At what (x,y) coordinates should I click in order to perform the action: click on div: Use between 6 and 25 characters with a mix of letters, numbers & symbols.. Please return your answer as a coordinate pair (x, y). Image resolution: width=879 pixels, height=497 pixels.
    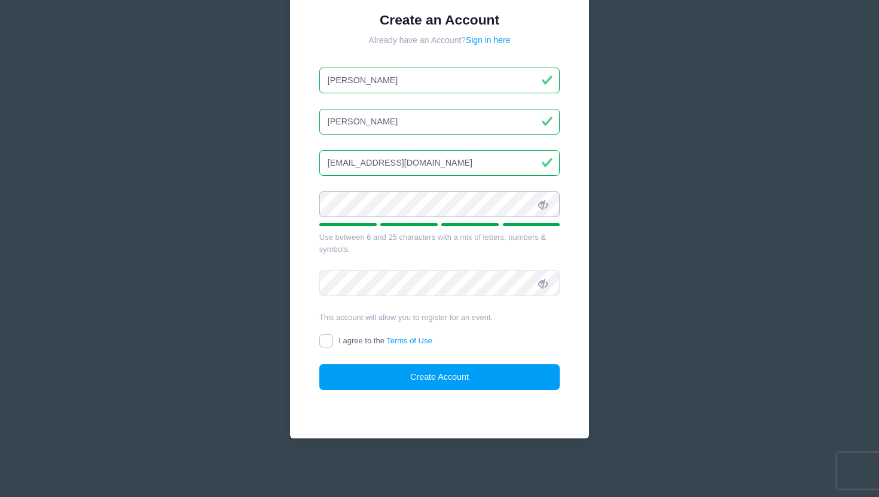
    Looking at the image, I should click on (439, 243).